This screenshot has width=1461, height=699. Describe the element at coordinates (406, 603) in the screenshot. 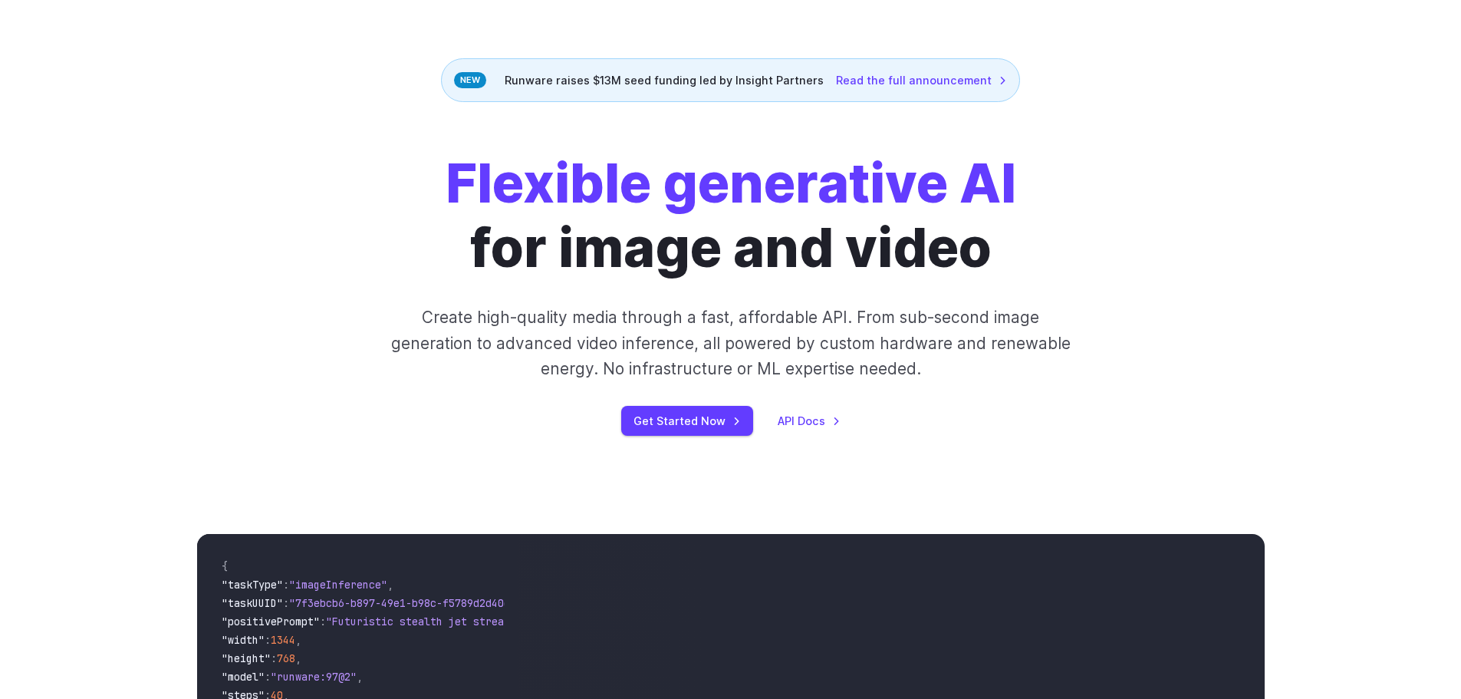

I see `span: "7f3ebcb6-b897-49e1-b98c-f5789d2d40d7"` at that location.